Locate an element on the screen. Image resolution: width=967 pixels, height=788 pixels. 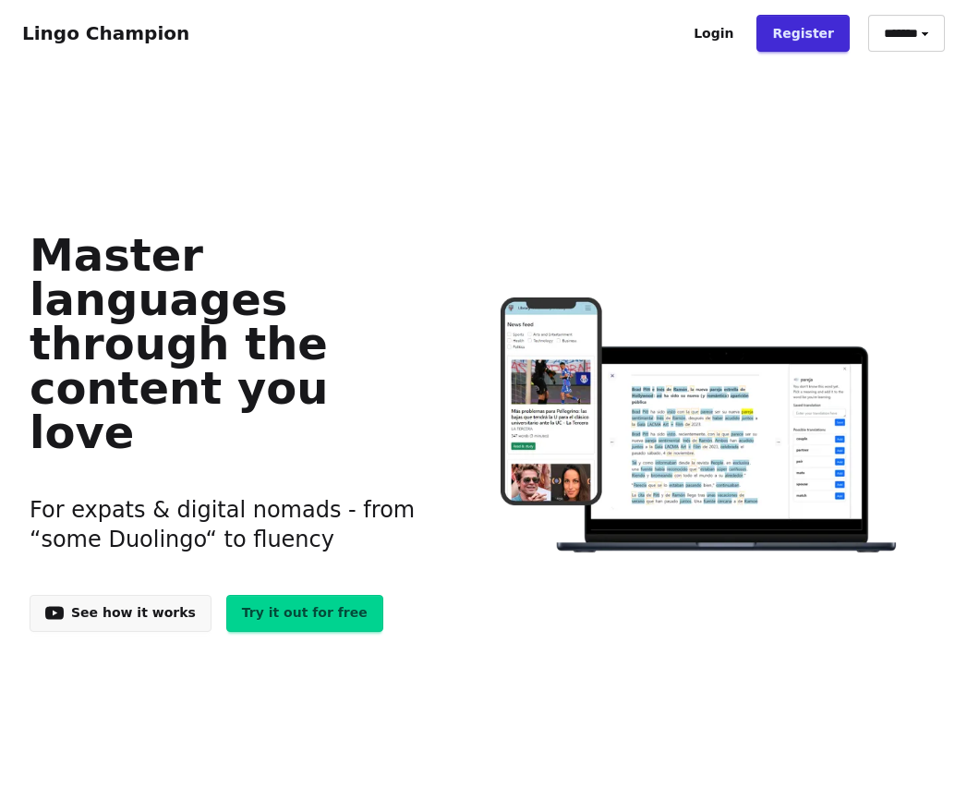
h3: For expats & digital nomads - from “some Duolingo“ to fluency is located at coordinates (232, 525).